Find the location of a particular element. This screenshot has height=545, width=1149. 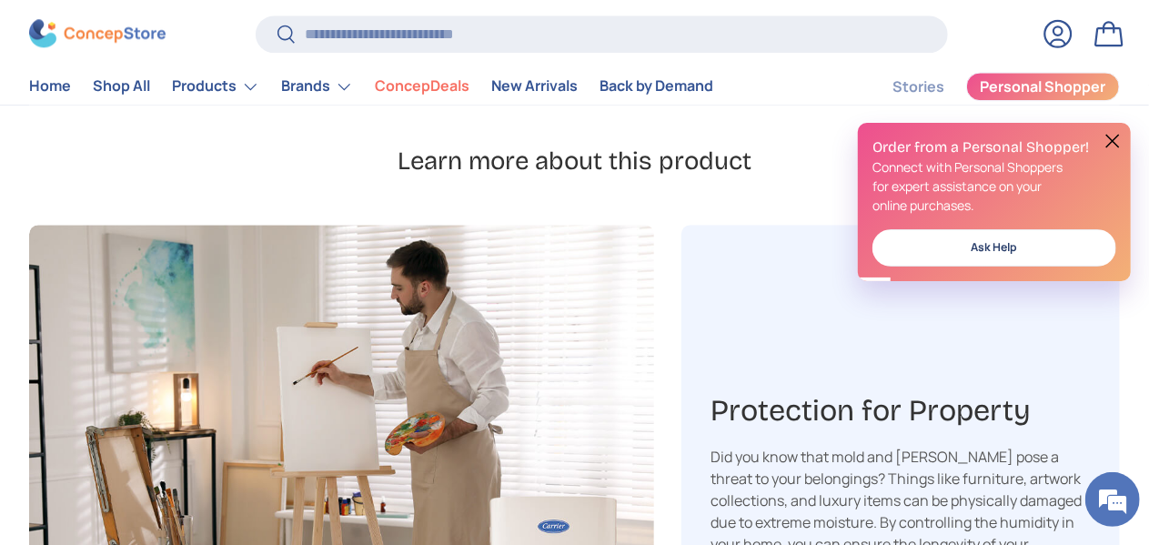

a: ConcepStore is located at coordinates (97, 34).